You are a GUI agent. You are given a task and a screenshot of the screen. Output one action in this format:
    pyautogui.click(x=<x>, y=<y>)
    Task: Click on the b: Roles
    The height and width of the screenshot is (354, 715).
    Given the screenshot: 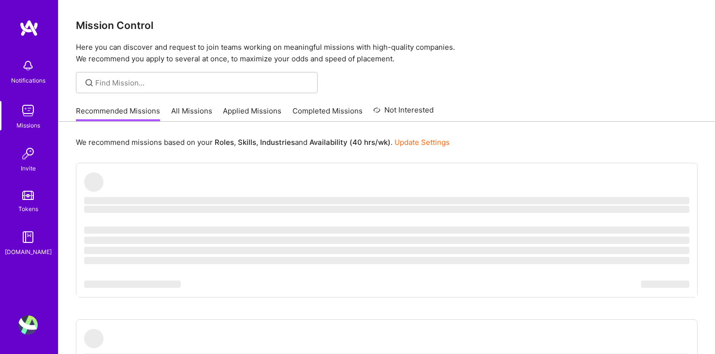 What is the action you would take?
    pyautogui.click(x=224, y=142)
    